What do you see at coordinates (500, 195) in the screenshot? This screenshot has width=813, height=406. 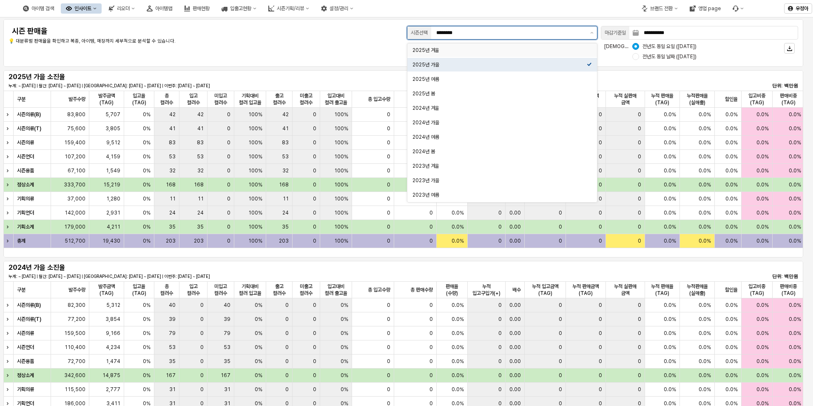 I see `div: 2023년 여름` at bounding box center [500, 195].